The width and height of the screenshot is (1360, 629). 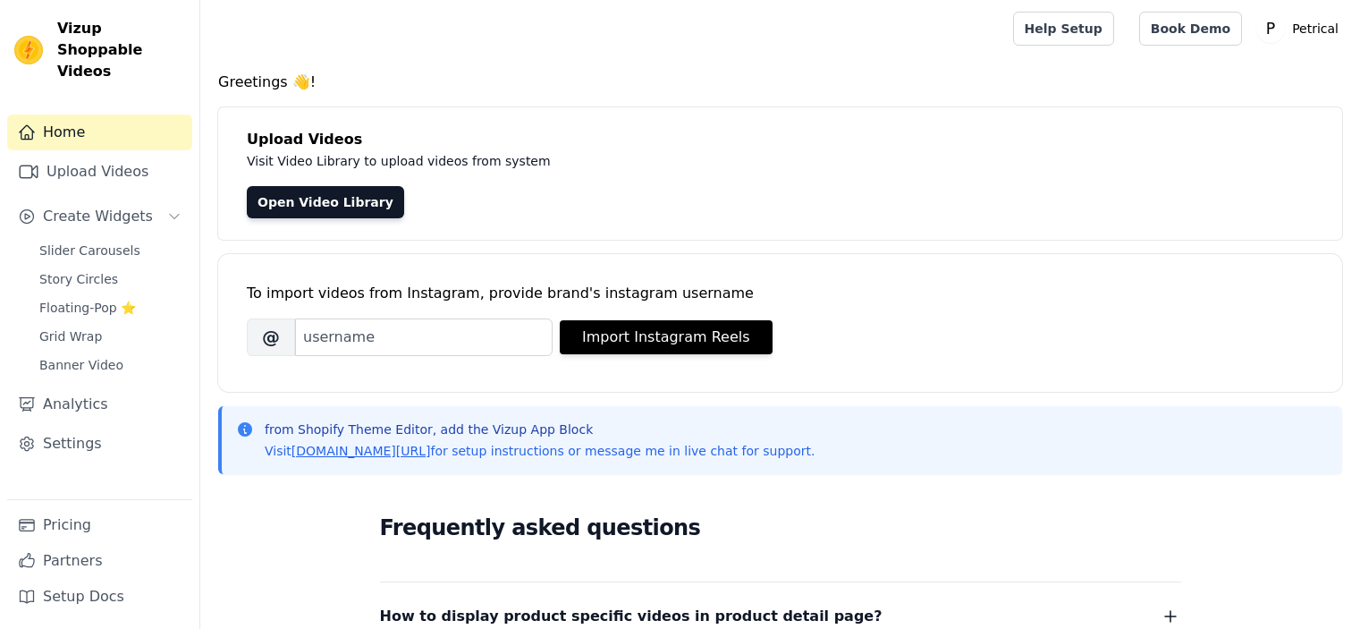 I want to click on span: Grid Wrap, so click(x=71, y=336).